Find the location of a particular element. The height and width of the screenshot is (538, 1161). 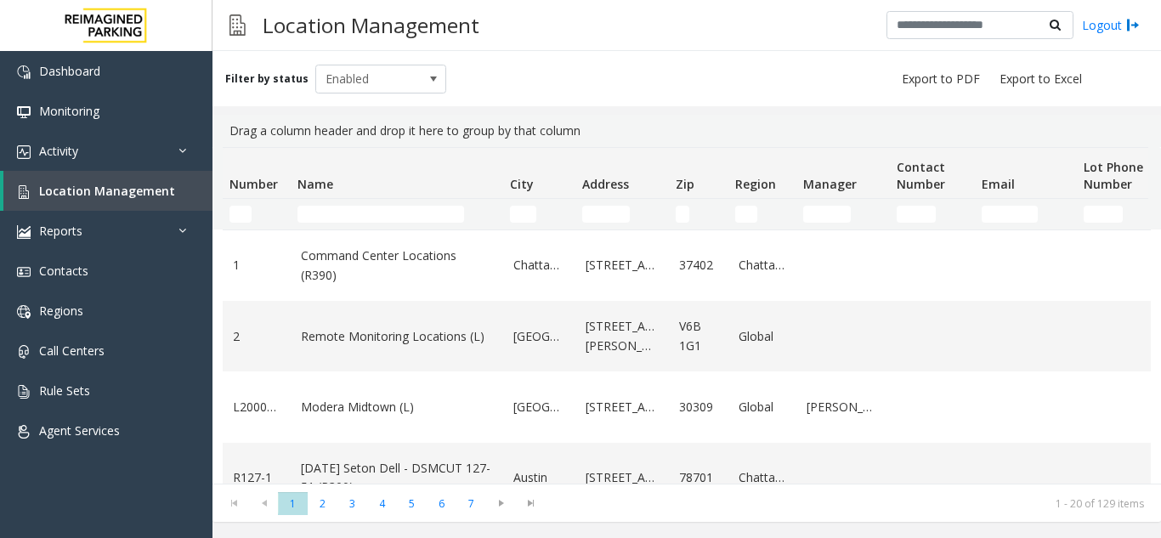

span: Call Centers is located at coordinates (71, 350).